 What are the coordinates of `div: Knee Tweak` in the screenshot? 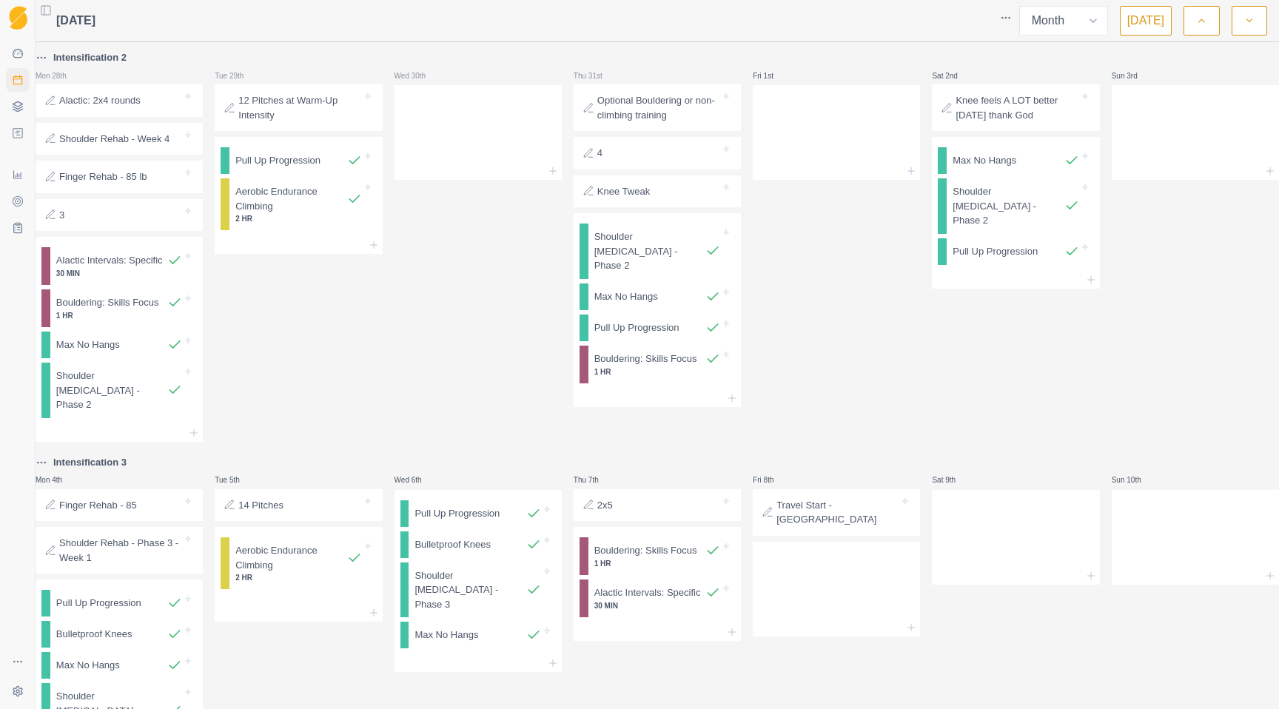 It's located at (657, 192).